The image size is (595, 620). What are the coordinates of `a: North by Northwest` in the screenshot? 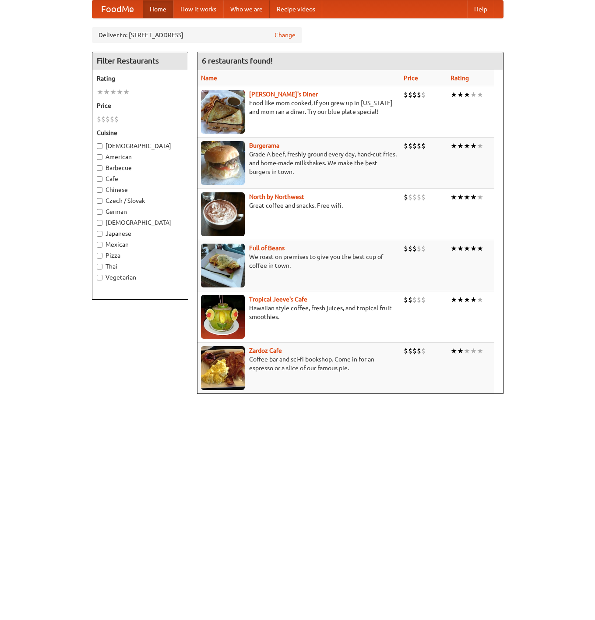 It's located at (277, 197).